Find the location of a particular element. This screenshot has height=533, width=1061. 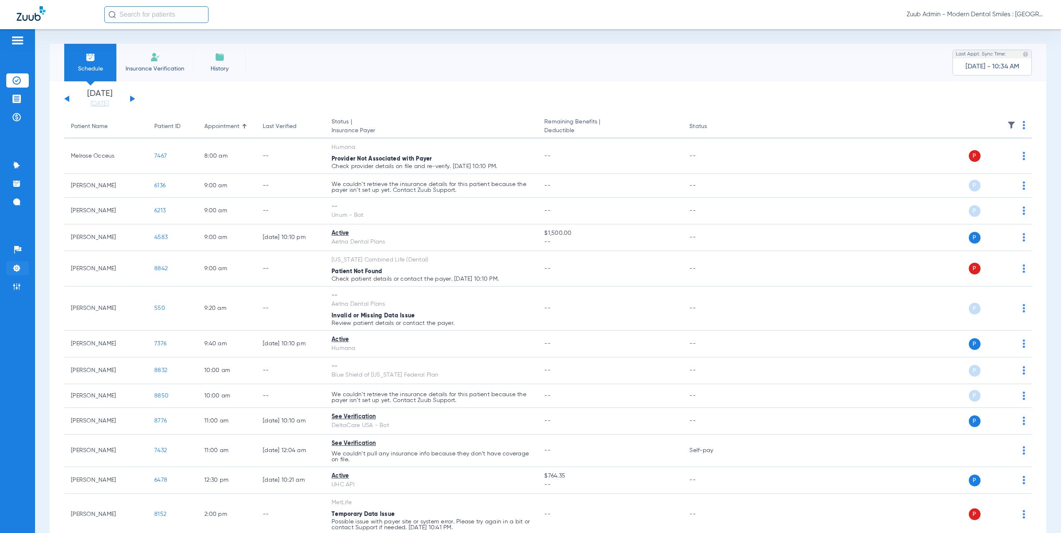

th: Status | is located at coordinates (431, 127).